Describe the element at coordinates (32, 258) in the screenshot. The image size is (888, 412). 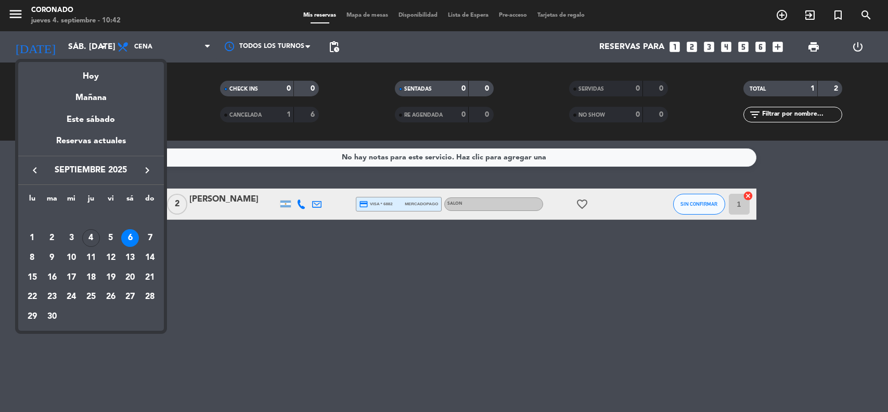
I see `div: 8` at that location.